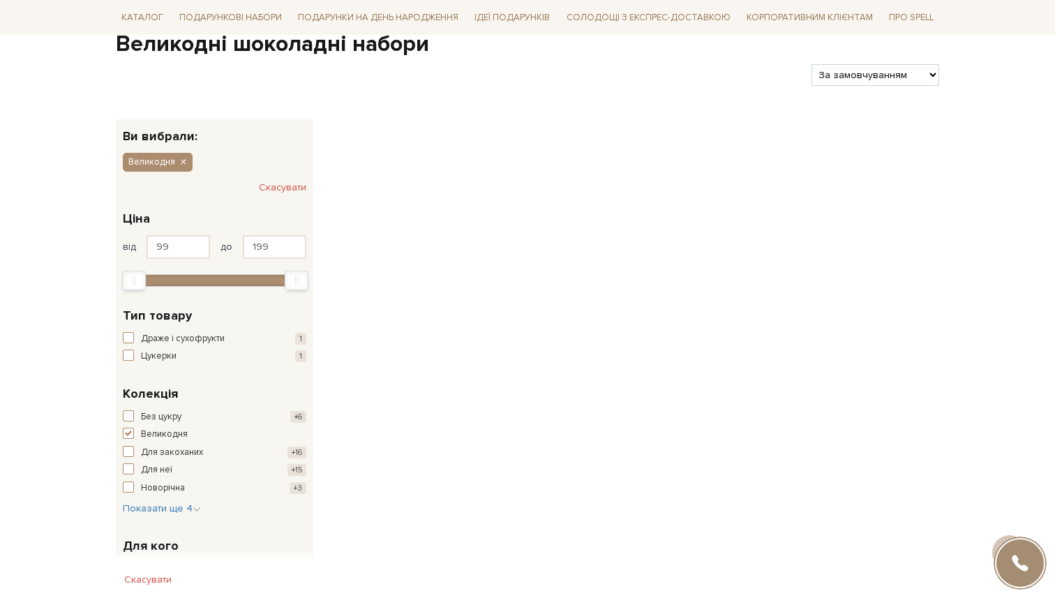 The width and height of the screenshot is (1055, 598). Describe the element at coordinates (296, 469) in the screenshot. I see `span: +15` at that location.